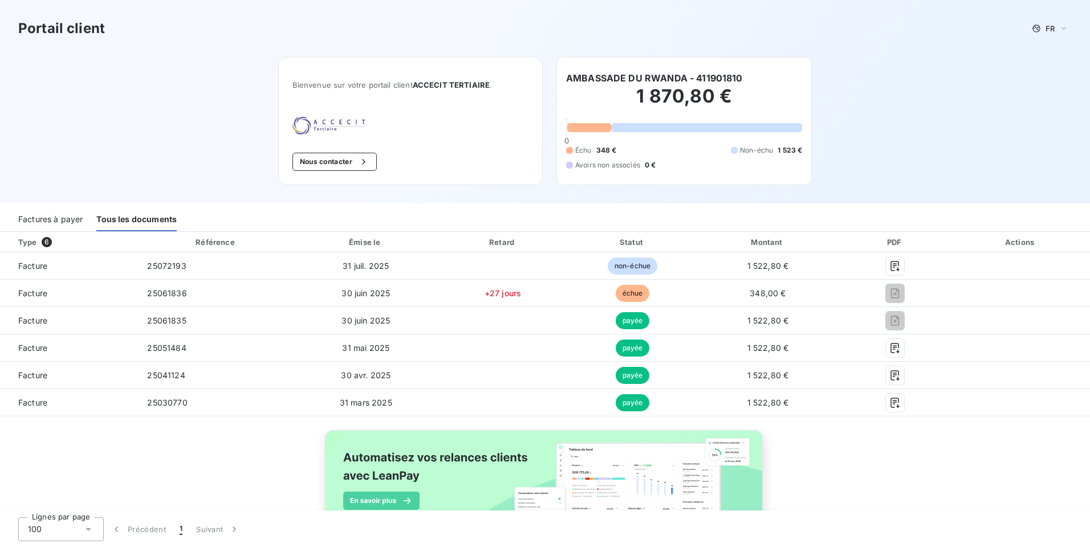 This screenshot has width=1090, height=548. Describe the element at coordinates (329, 125) in the screenshot. I see `img: Company logo` at that location.